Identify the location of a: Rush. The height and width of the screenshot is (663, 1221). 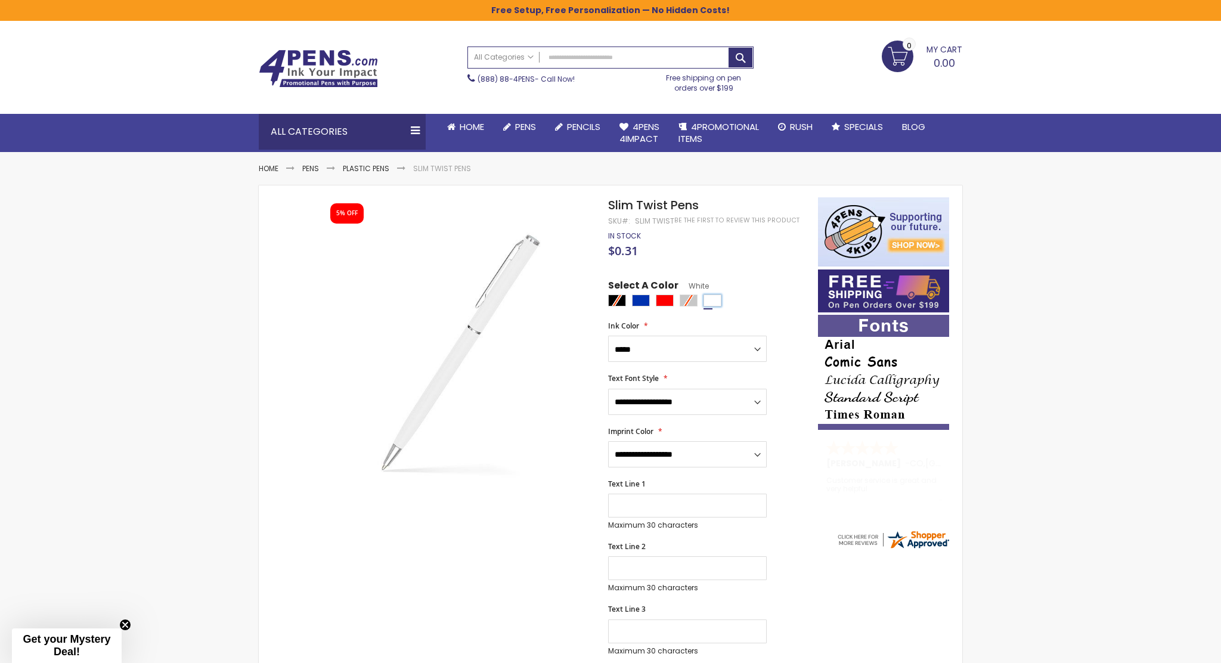
(795, 127).